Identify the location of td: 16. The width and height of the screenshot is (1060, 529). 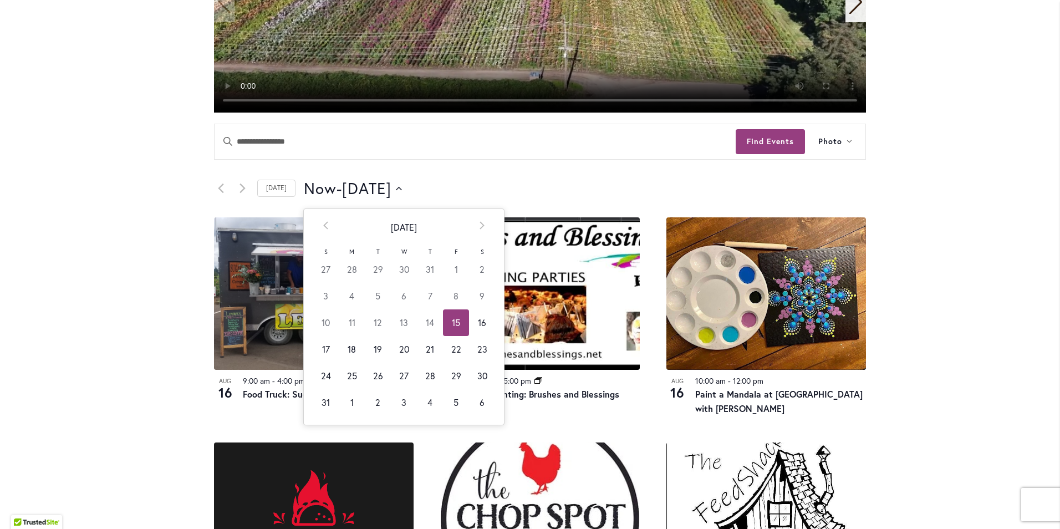
(482, 323).